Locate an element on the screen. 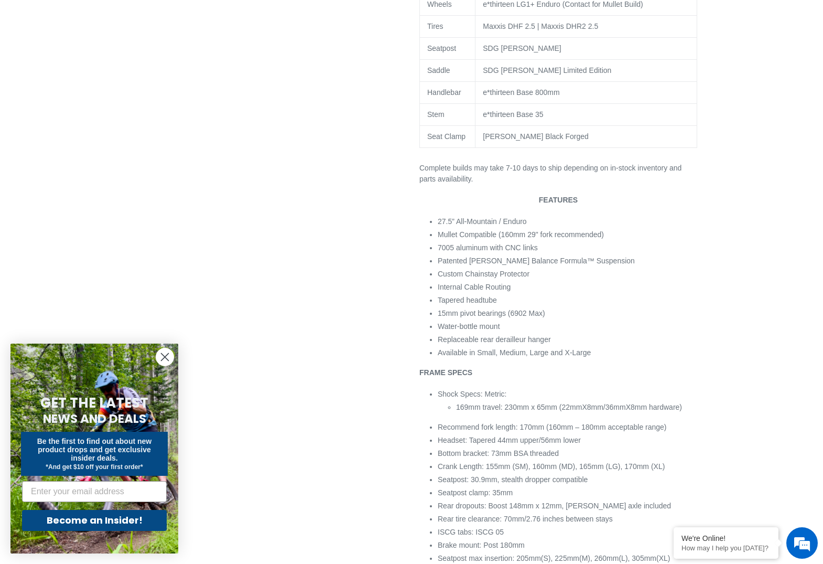  p: Complete builds may take 7-10 days to ship depending on in-stock inventory and parts availability. is located at coordinates (558, 174).